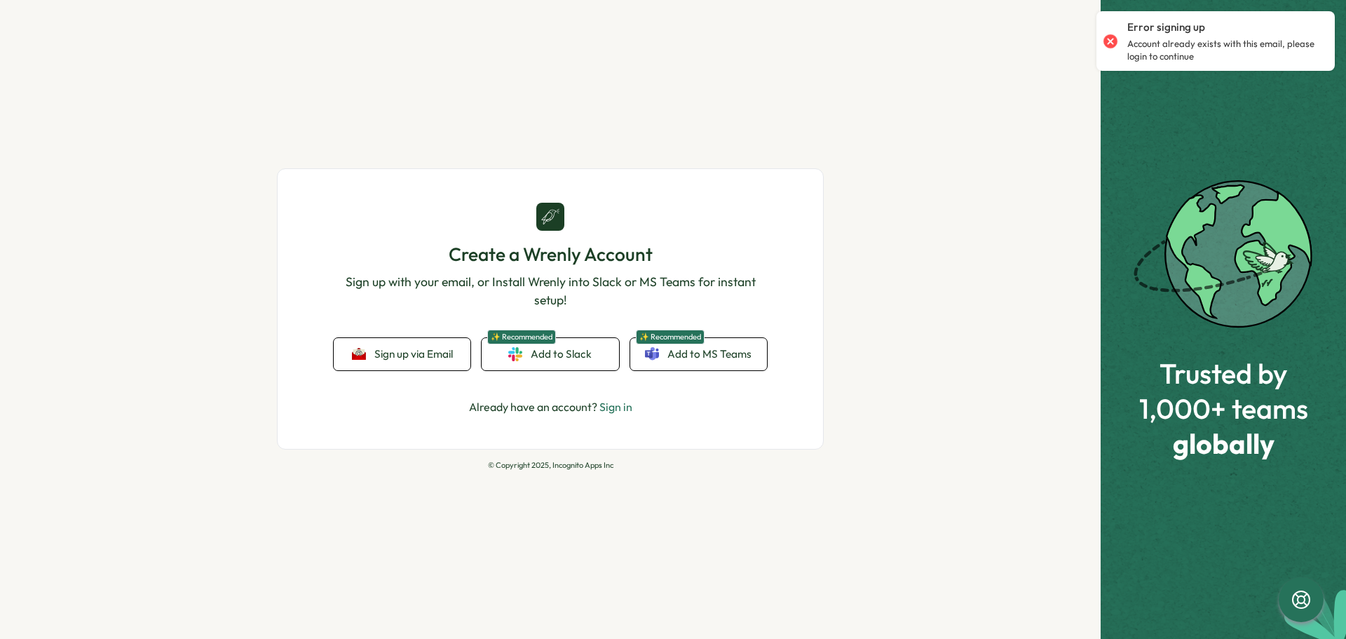  What do you see at coordinates (1224, 50) in the screenshot?
I see `p: Account already exists with this email, please login to continue` at bounding box center [1224, 50].